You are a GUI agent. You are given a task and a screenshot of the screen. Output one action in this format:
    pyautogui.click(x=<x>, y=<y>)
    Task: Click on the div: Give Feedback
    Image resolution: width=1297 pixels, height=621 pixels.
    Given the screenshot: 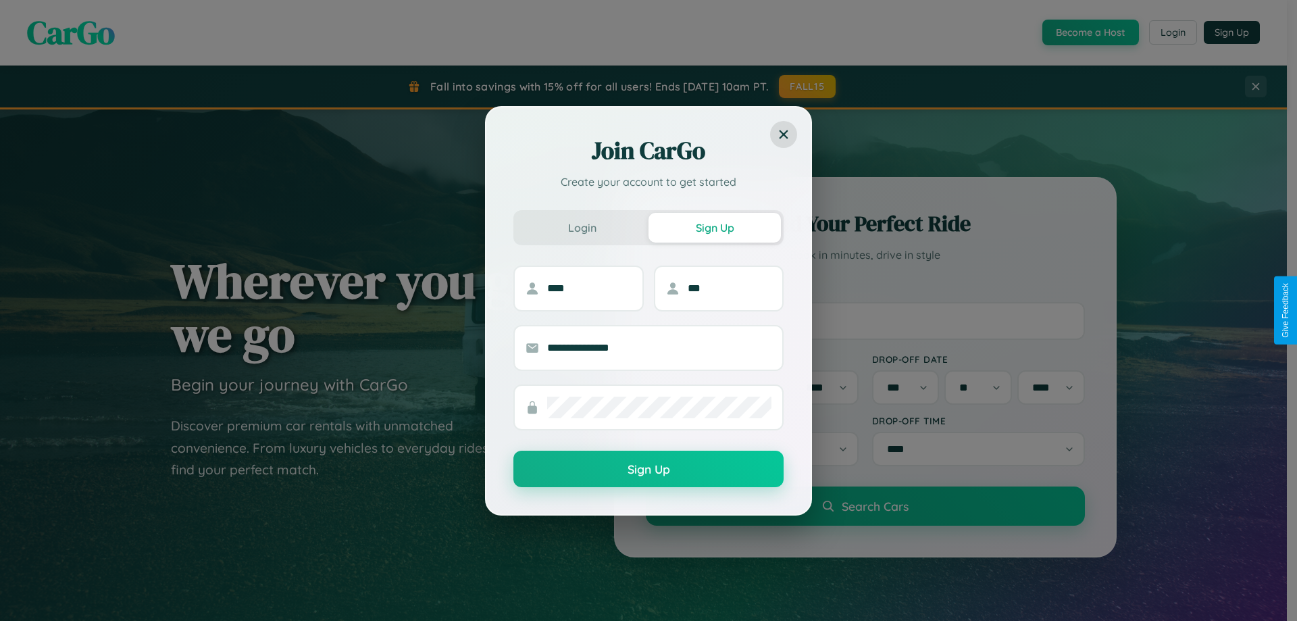 What is the action you would take?
    pyautogui.click(x=1286, y=310)
    